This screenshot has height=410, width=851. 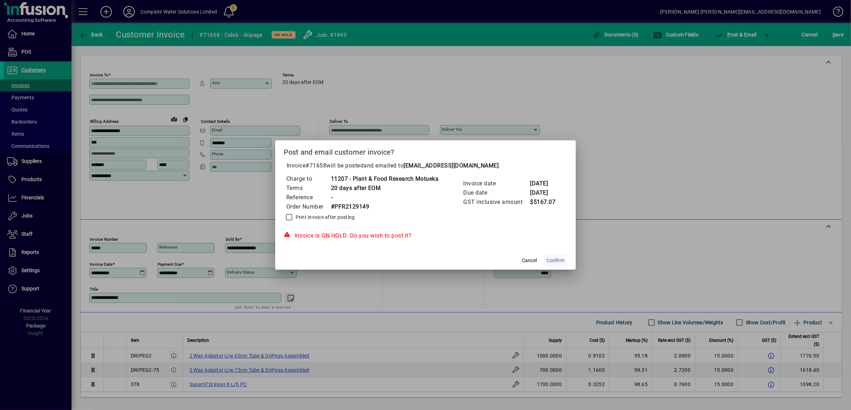 What do you see at coordinates (308, 207) in the screenshot?
I see `td: Order Number` at bounding box center [308, 207].